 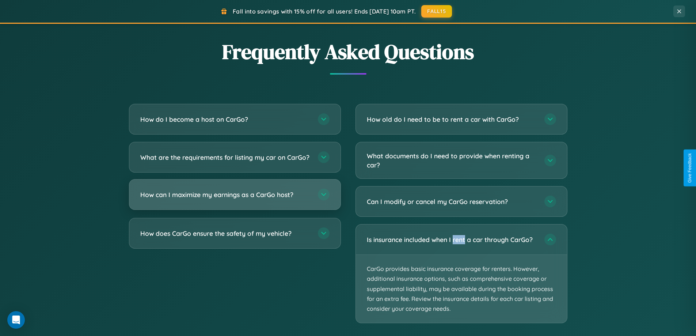 I want to click on h3: Is insurance included when I rent a car through CarGo?, so click(x=452, y=239).